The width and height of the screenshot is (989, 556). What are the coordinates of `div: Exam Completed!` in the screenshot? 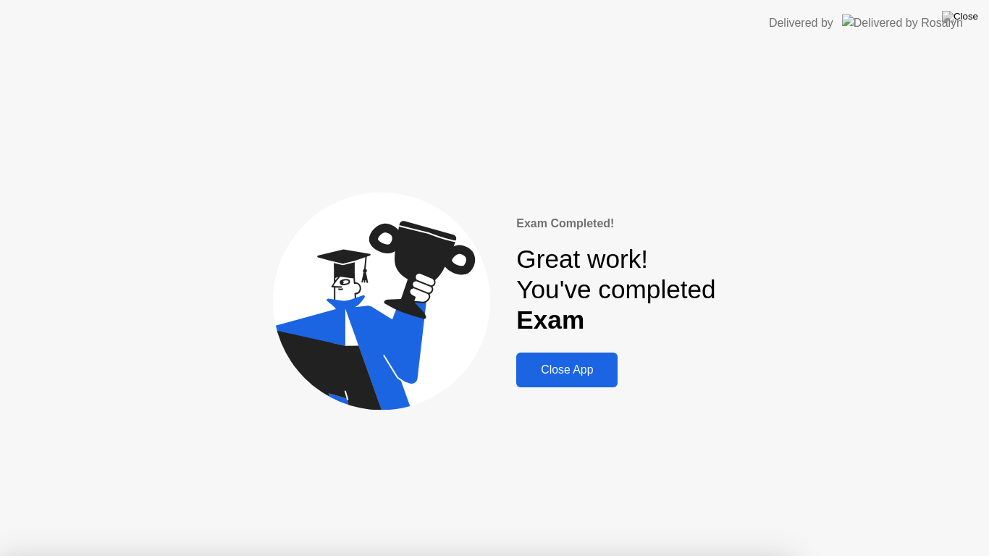 It's located at (615, 224).